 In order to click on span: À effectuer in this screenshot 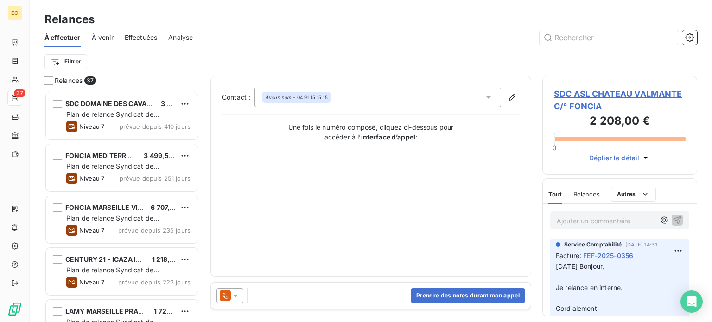, I will do `click(63, 38)`.